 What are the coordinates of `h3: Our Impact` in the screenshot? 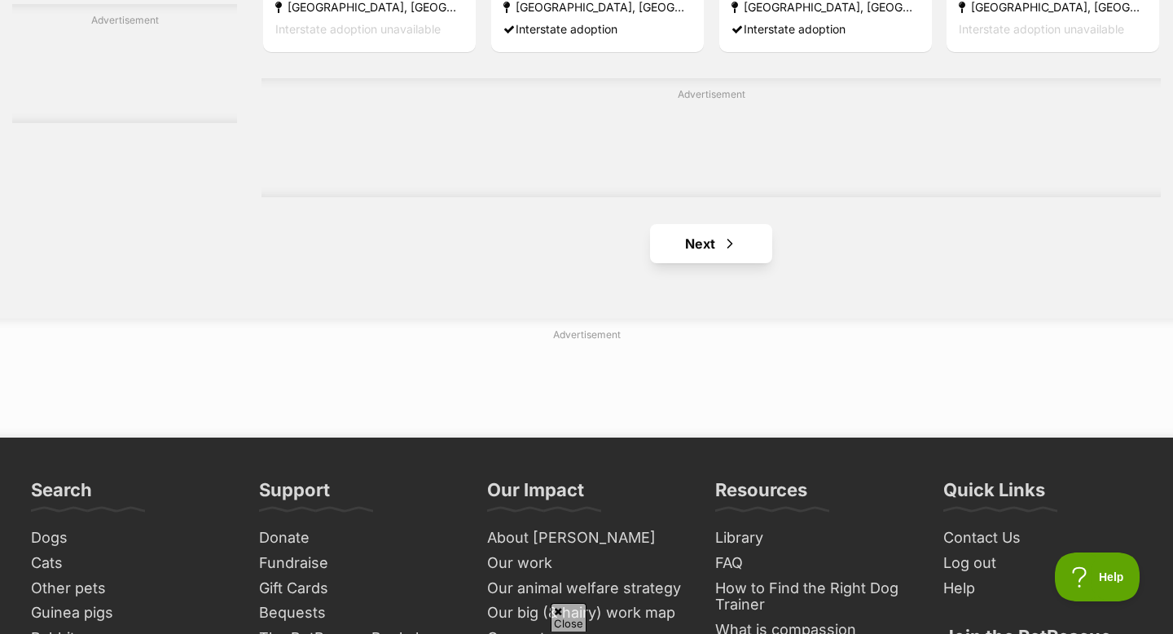 It's located at (535, 494).